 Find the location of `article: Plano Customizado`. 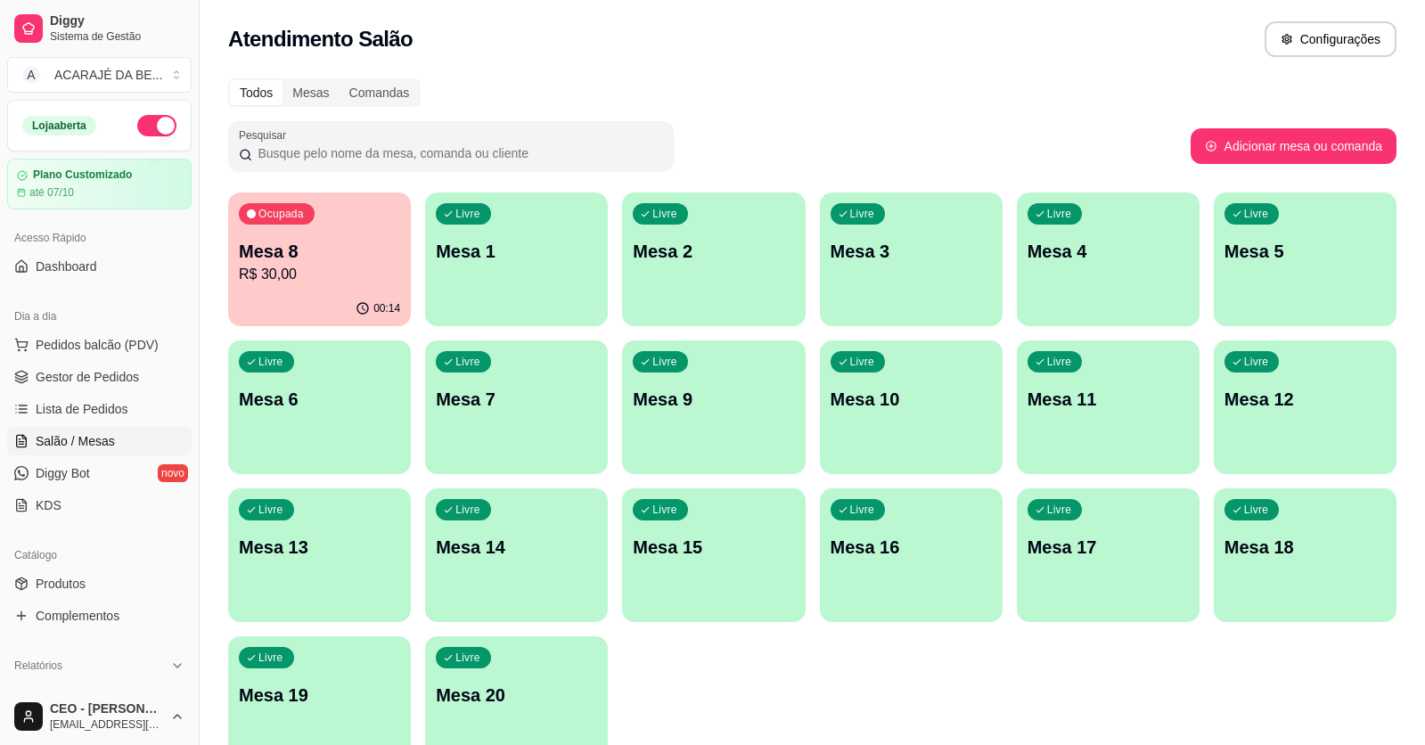

article: Plano Customizado is located at coordinates (82, 175).